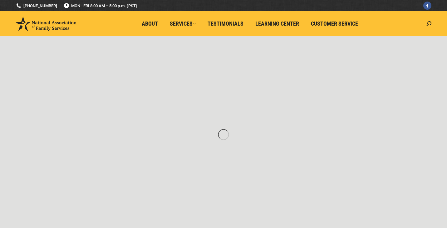 The image size is (447, 228). What do you see at coordinates (277, 24) in the screenshot?
I see `a: Learning Center` at bounding box center [277, 24].